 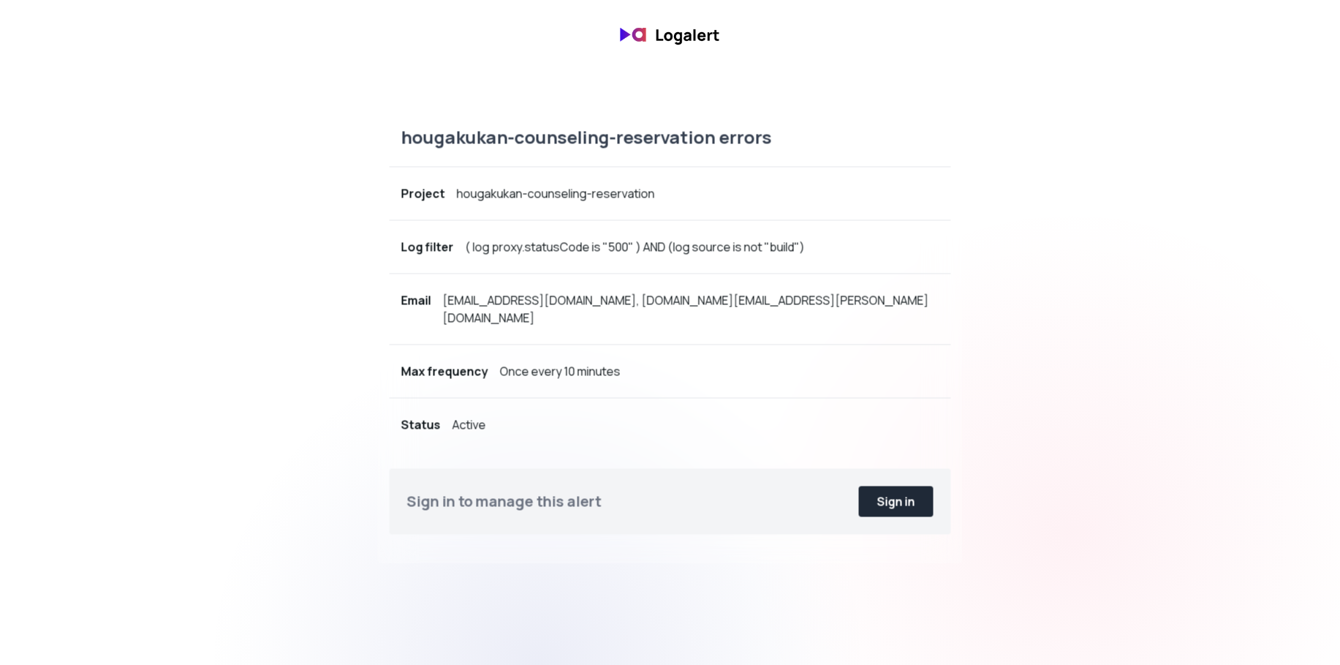 I want to click on div: Active, so click(x=469, y=424).